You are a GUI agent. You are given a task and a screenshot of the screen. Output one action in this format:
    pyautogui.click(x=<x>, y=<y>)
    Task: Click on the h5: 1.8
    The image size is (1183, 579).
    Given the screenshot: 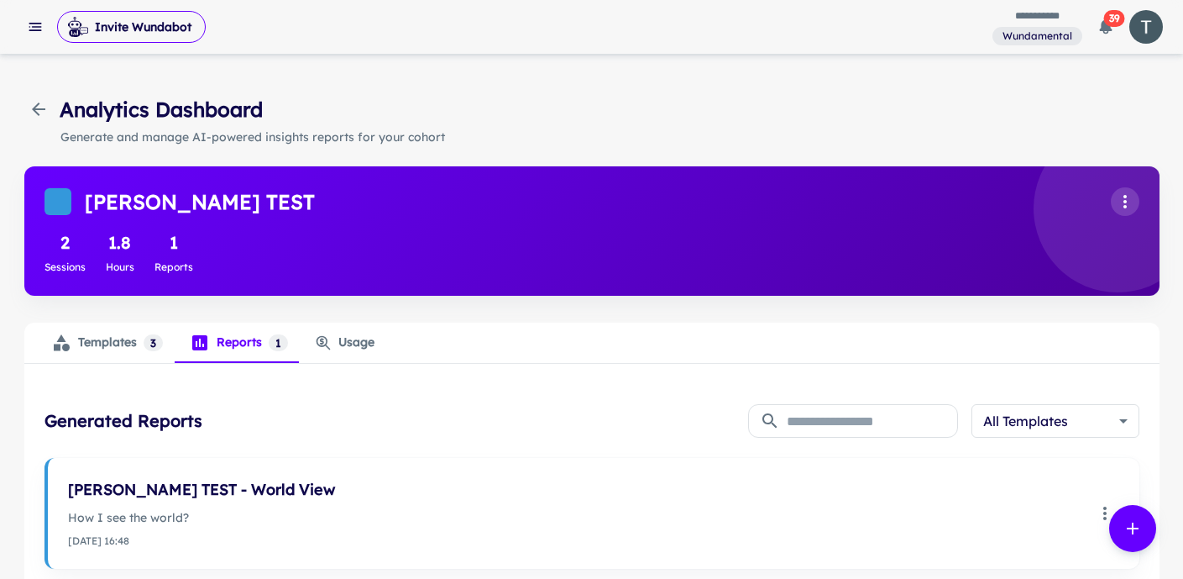 What is the action you would take?
    pyautogui.click(x=120, y=243)
    